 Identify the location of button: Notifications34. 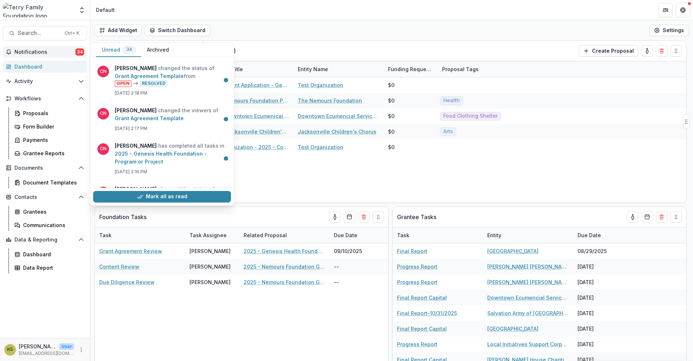
(45, 52).